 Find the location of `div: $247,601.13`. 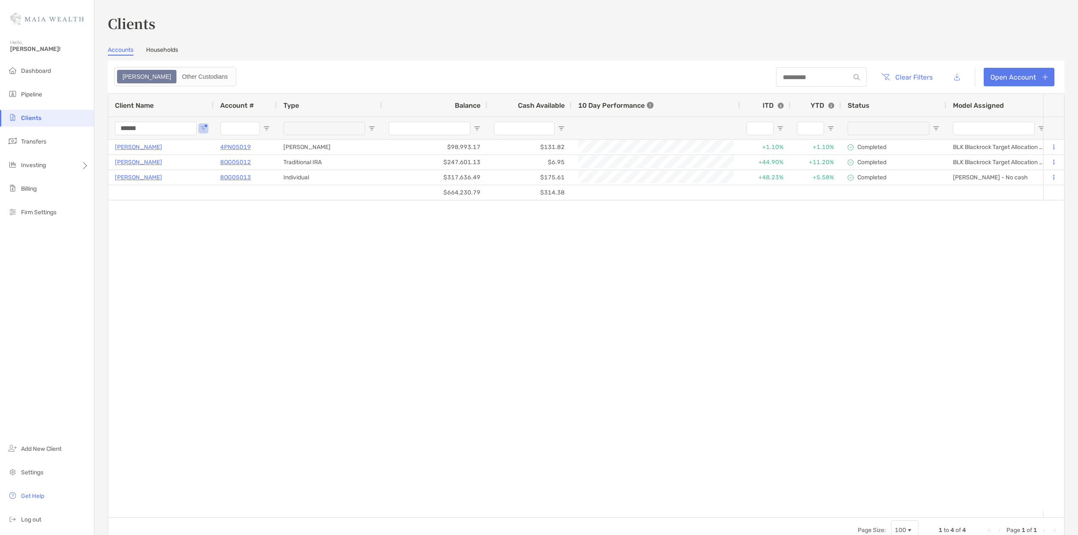

div: $247,601.13 is located at coordinates (435, 162).